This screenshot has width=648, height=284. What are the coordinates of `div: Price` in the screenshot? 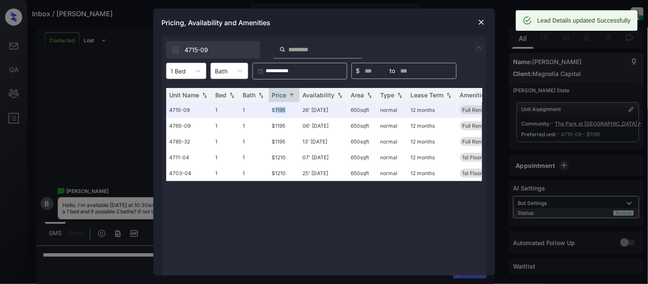 It's located at (280, 95).